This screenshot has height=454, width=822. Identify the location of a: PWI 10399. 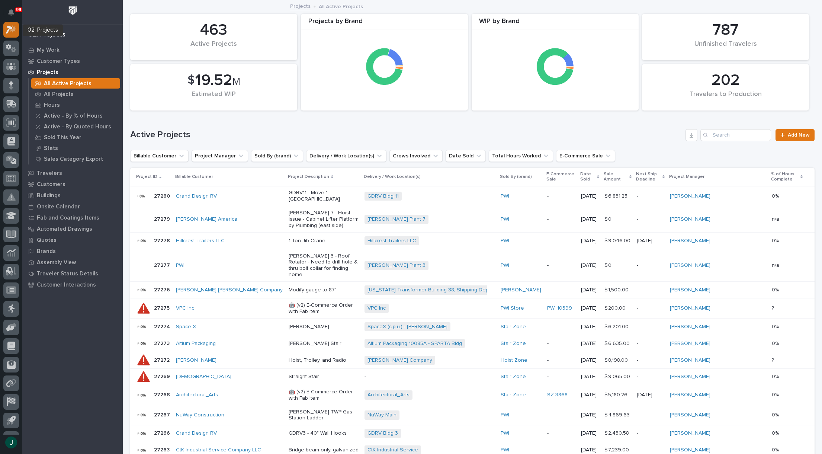
(559, 308).